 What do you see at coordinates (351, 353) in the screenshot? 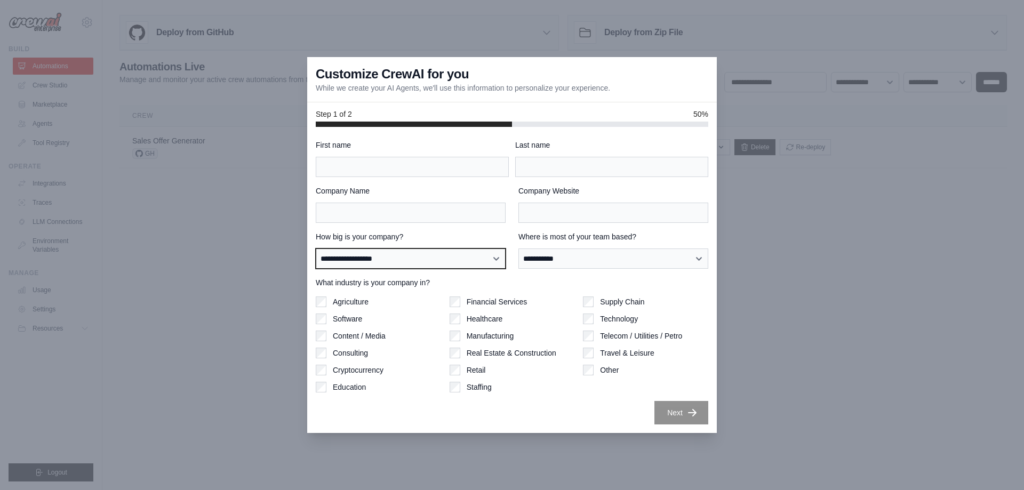
I see `label: Consulting` at bounding box center [351, 353].